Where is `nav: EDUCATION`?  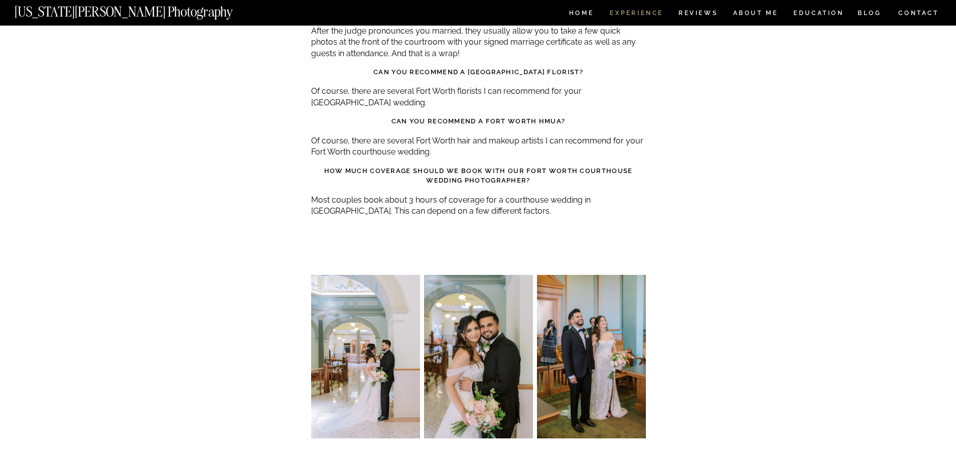 nav: EDUCATION is located at coordinates (819, 14).